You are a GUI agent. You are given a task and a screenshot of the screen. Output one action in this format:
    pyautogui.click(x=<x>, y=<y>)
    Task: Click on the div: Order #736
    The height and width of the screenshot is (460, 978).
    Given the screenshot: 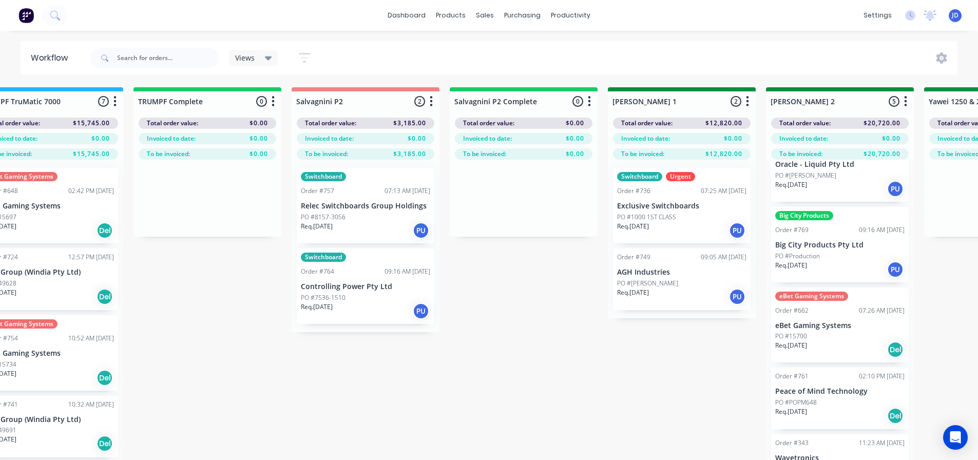 What is the action you would take?
    pyautogui.click(x=634, y=191)
    